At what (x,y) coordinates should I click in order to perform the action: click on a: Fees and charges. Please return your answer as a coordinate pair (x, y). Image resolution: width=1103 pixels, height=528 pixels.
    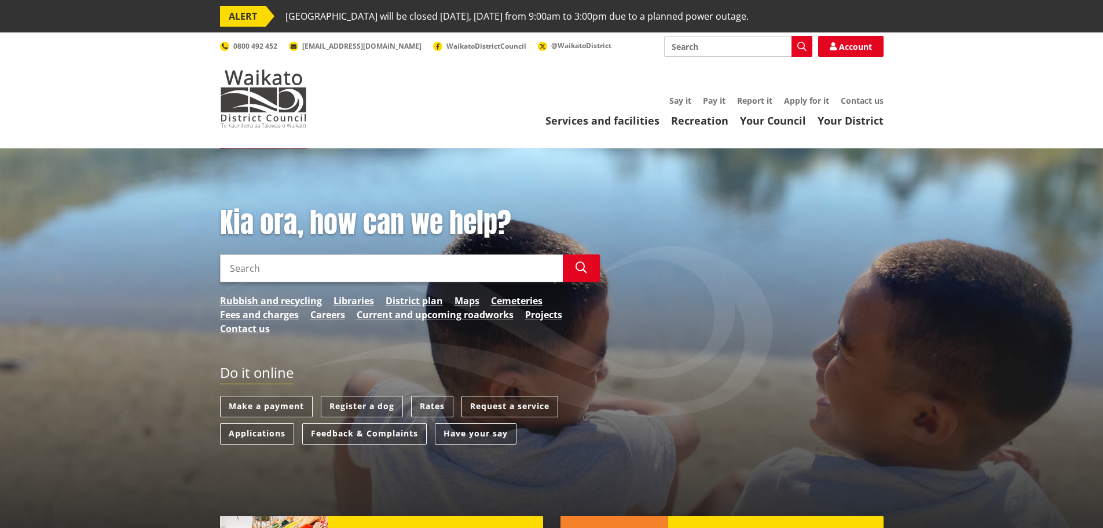
    Looking at the image, I should click on (259, 314).